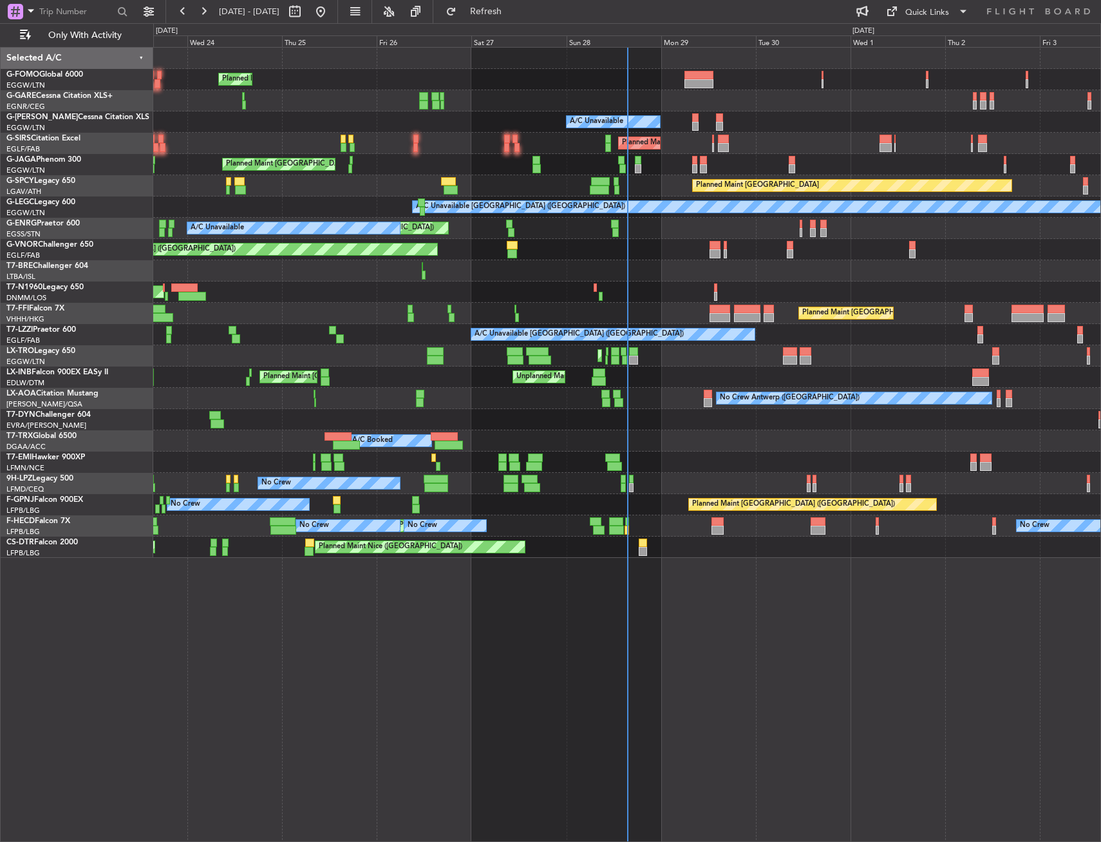 Image resolution: width=1101 pixels, height=842 pixels. Describe the element at coordinates (927, 12) in the screenshot. I see `button: Quick Links` at that location.